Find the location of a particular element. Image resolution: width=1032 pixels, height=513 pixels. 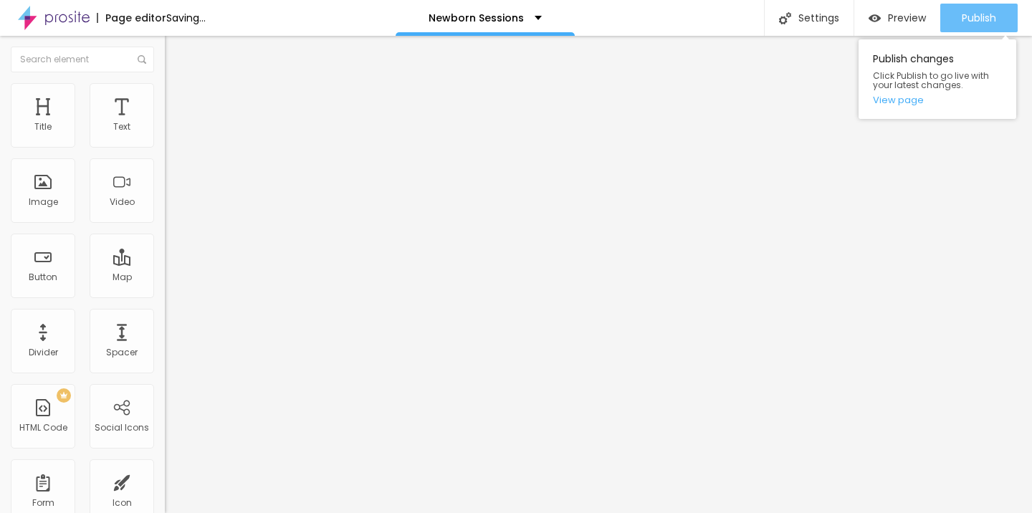

div: Social Icons is located at coordinates (122, 428).